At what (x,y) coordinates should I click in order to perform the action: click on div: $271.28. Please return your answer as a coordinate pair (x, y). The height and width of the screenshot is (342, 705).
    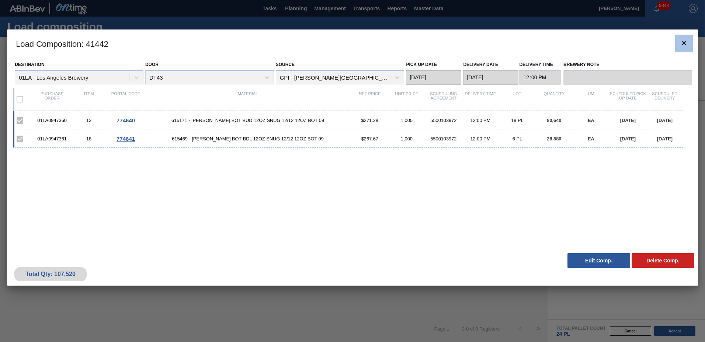
    Looking at the image, I should click on (370, 120).